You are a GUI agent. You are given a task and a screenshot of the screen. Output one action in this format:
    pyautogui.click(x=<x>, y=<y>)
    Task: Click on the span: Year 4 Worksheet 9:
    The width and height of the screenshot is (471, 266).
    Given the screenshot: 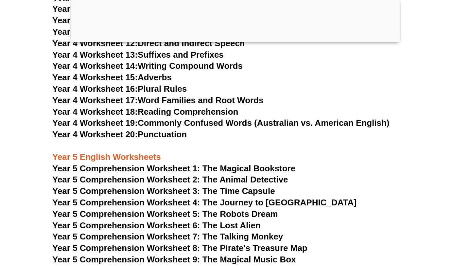 What is the action you would take?
    pyautogui.click(x=93, y=9)
    